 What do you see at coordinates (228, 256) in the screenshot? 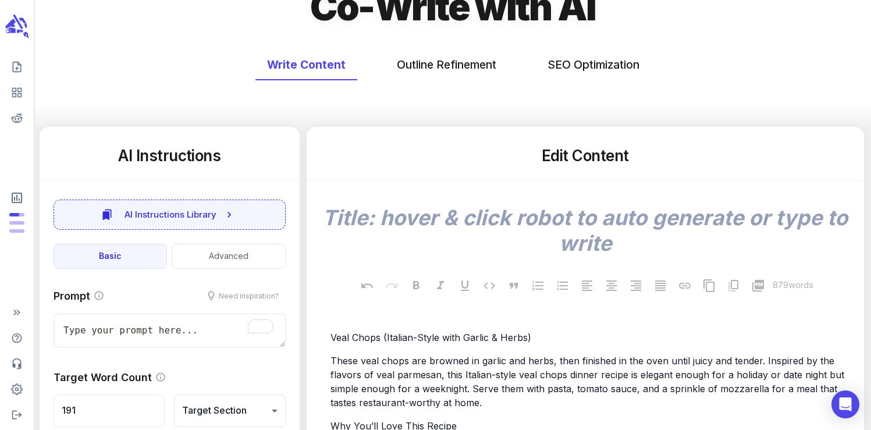
I see `button: Advanced` at bounding box center [228, 256].